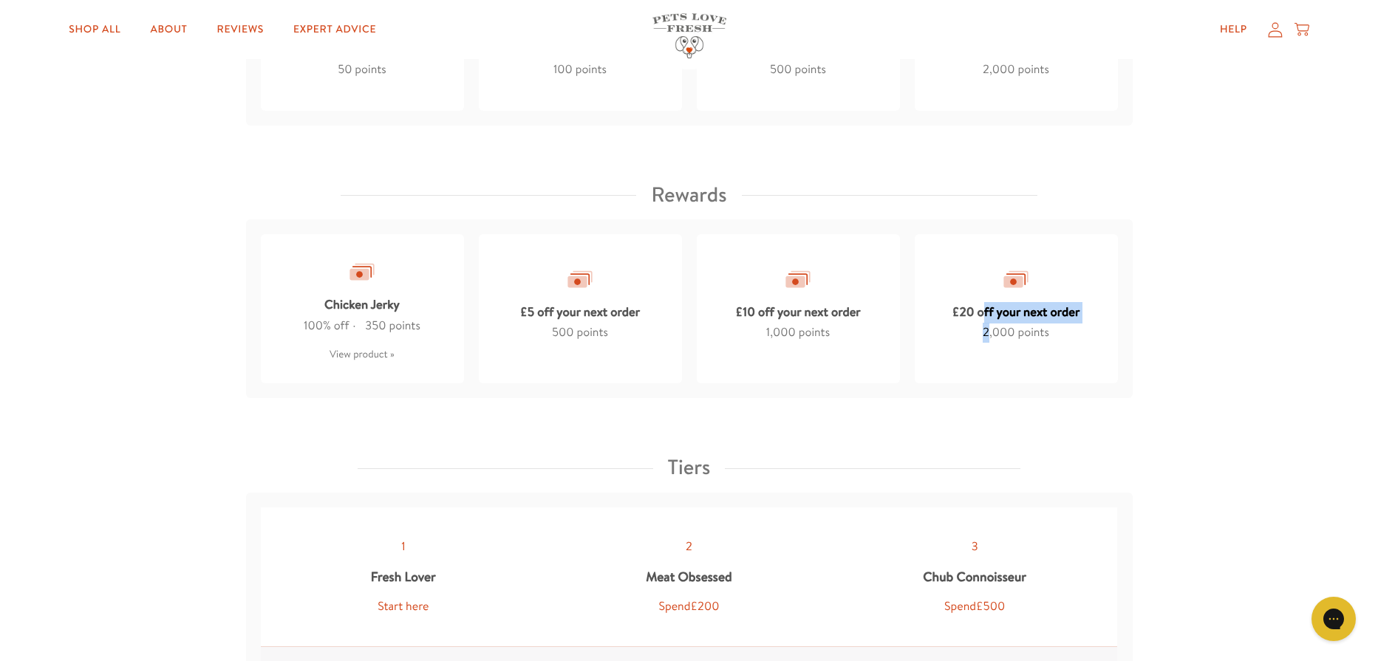 This screenshot has height=661, width=1378. What do you see at coordinates (30, 27) in the screenshot?
I see `button: Gorgias live chat` at bounding box center [30, 27].